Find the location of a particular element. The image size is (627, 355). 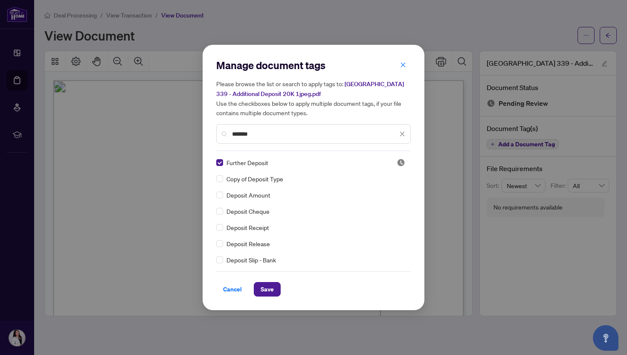

button: Cancel is located at coordinates (232, 289).